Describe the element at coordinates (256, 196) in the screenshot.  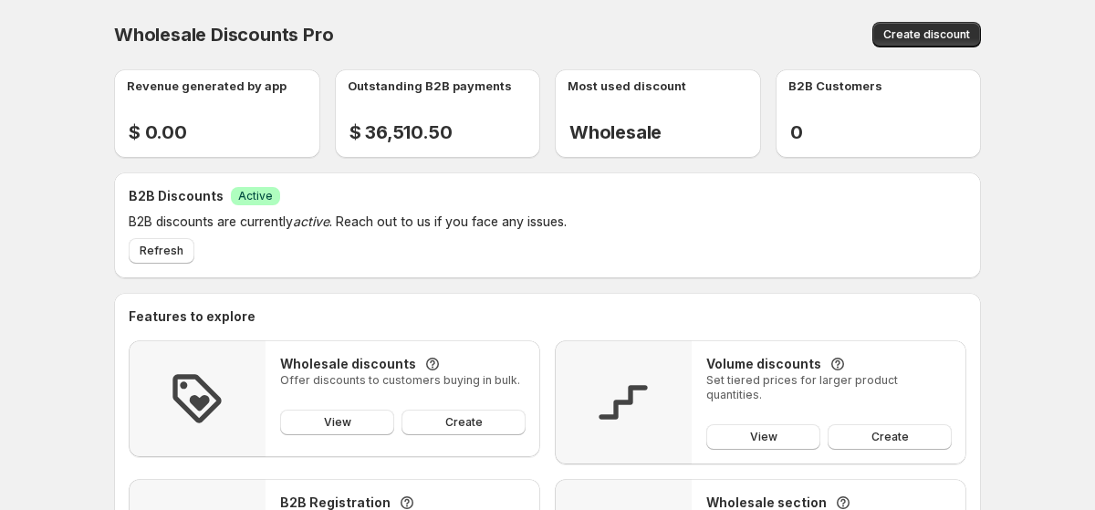
I see `span: Active` at that location.